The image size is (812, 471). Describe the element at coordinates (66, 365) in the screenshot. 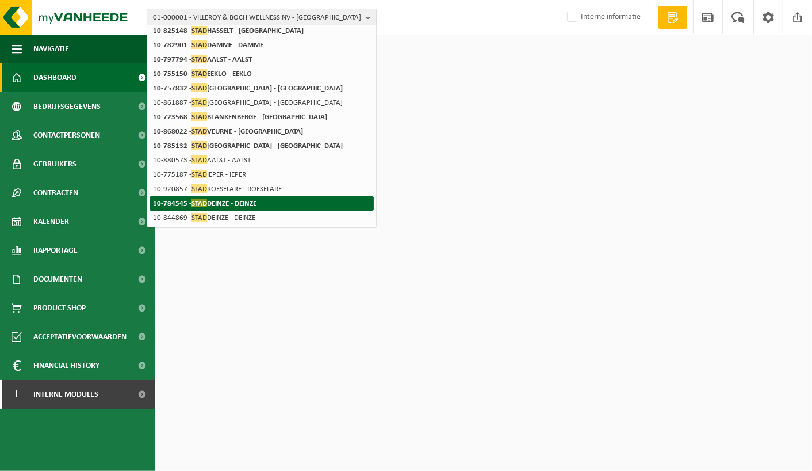

I see `span: Financial History` at that location.